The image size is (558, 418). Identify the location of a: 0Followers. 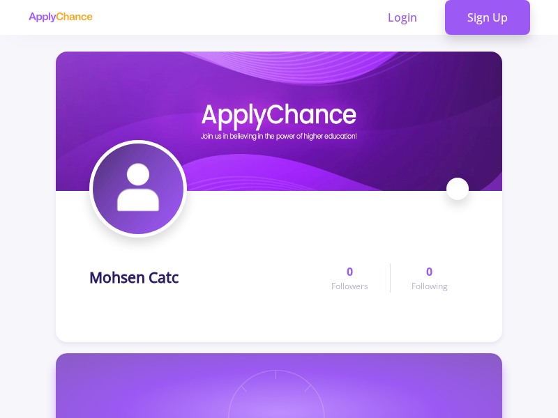
(349, 278).